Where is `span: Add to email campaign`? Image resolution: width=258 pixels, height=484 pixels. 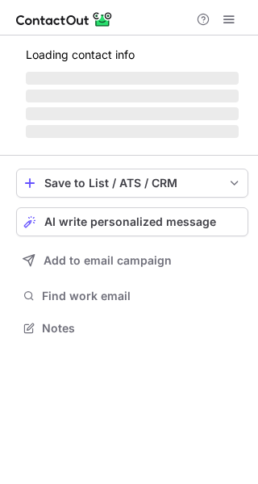 span: Add to email campaign is located at coordinates (107, 261).